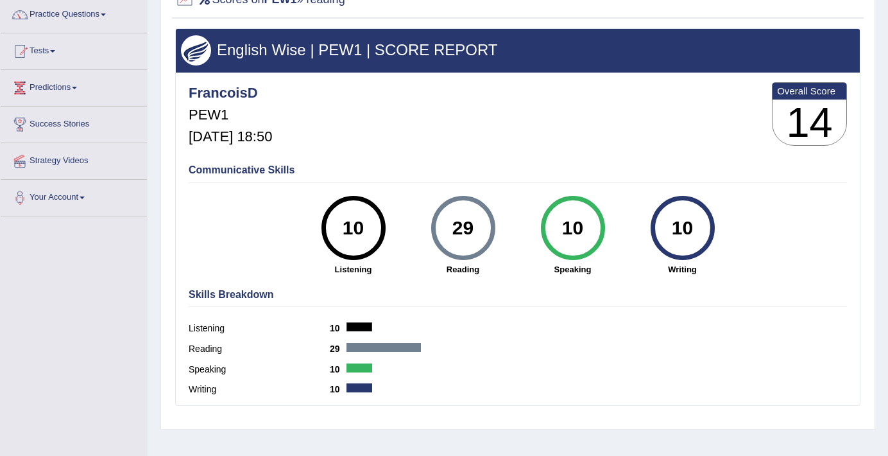 The height and width of the screenshot is (456, 888). What do you see at coordinates (518, 295) in the screenshot?
I see `h4: Skills Breakdown` at bounding box center [518, 295].